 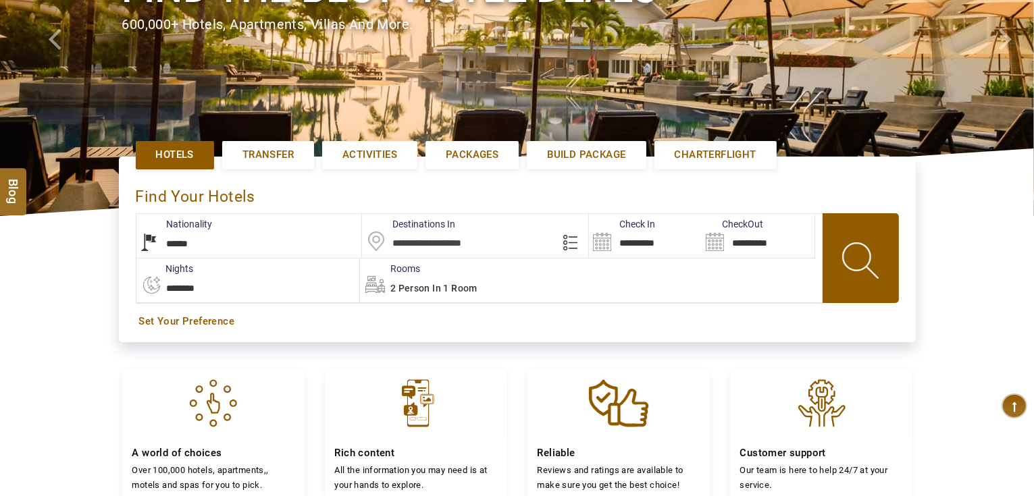 I want to click on label: nights, so click(x=165, y=269).